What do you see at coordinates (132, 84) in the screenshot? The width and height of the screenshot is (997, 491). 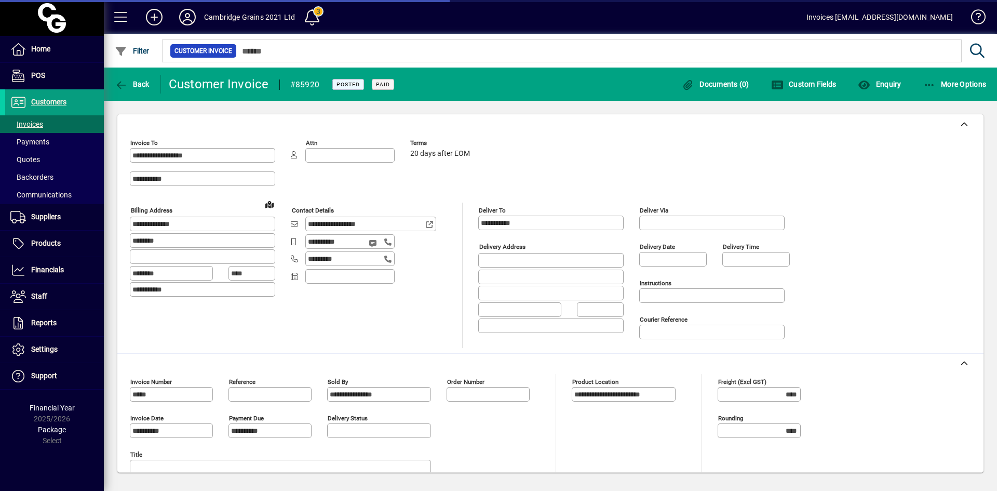 I see `span: Back` at bounding box center [132, 84].